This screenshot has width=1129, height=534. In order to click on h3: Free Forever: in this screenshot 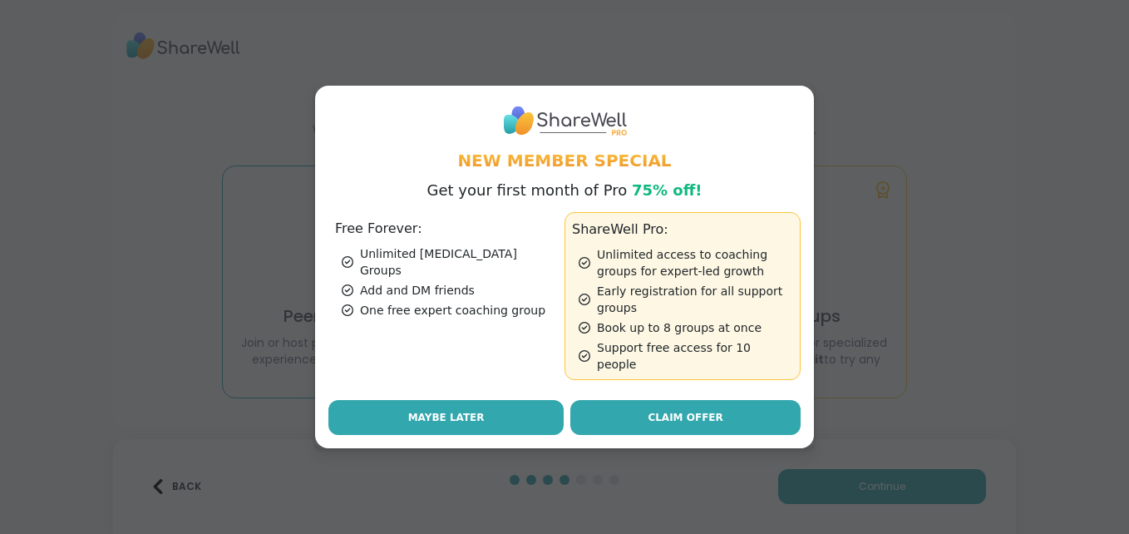, I will do `click(446, 229)`.